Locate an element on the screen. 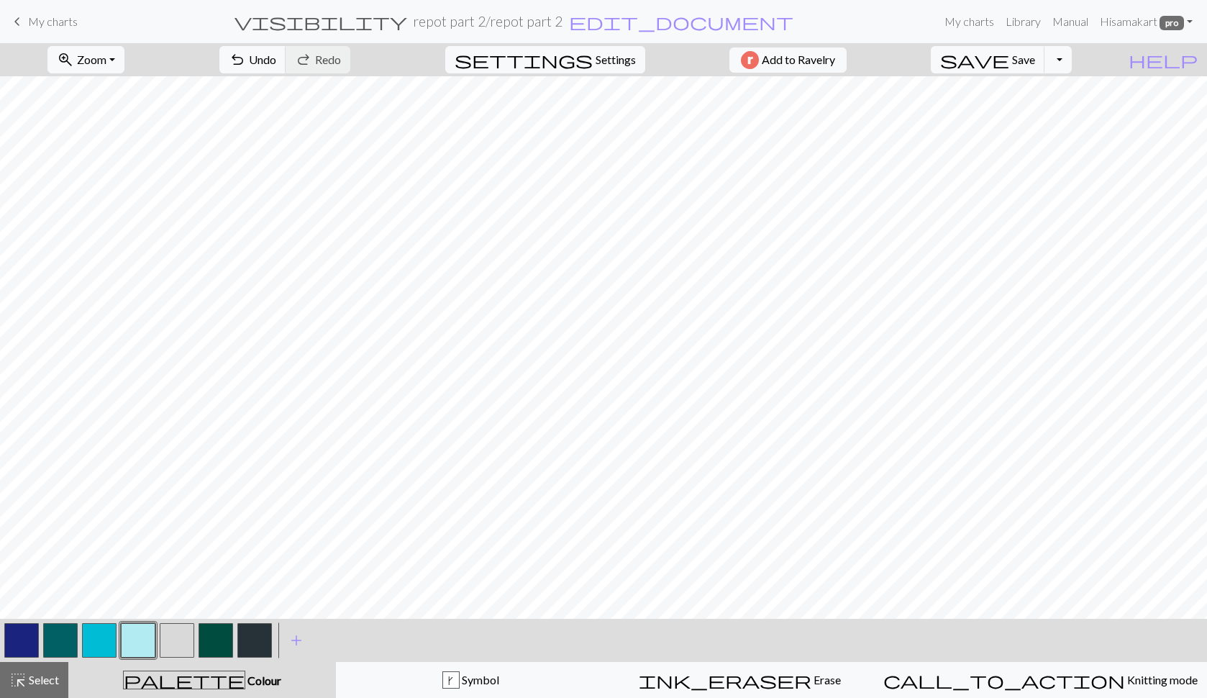 The height and width of the screenshot is (698, 1207). span: edit_document is located at coordinates (681, 22).